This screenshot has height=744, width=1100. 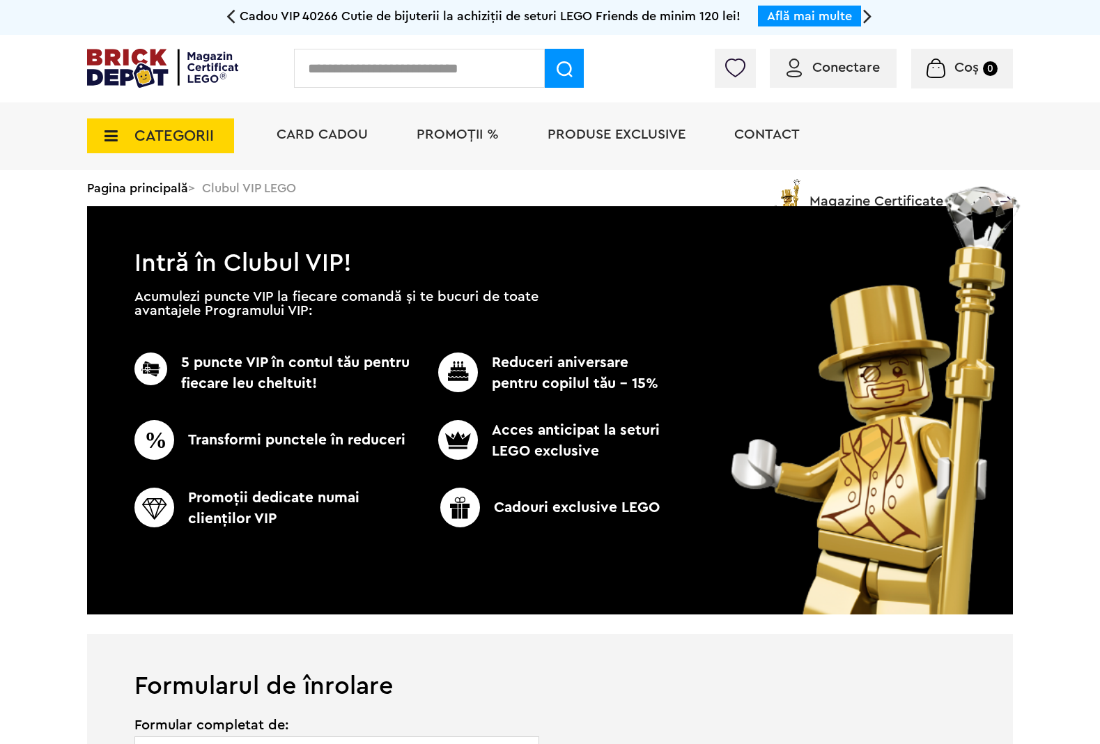 What do you see at coordinates (846, 68) in the screenshot?
I see `span: Conectare` at bounding box center [846, 68].